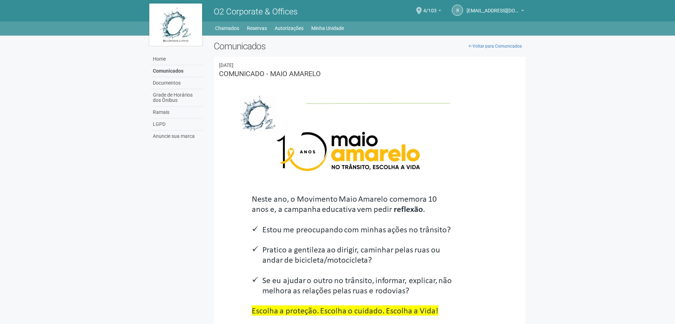  I want to click on span: riodejaneiro.o2corporate@regus.com, so click(493, 7).